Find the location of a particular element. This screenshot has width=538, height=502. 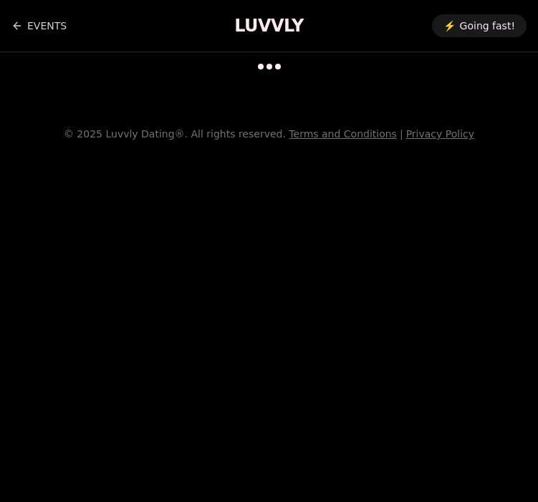

a: Terms and Conditions is located at coordinates (342, 134).